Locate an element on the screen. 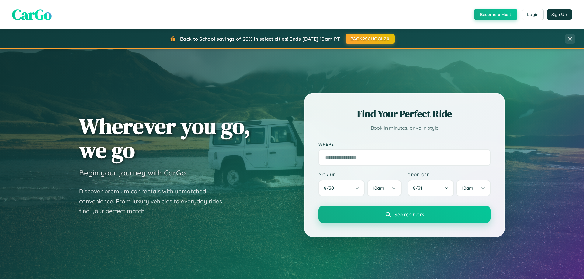  button: Become a Host is located at coordinates (495, 15).